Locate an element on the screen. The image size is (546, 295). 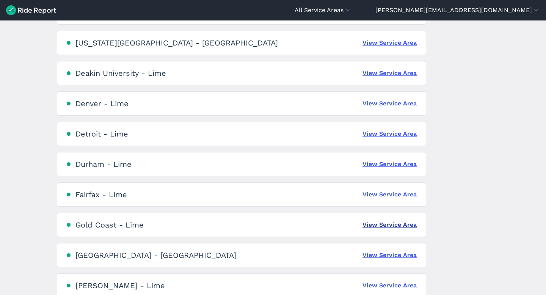
div: Denver - Lime is located at coordinates (102, 103).